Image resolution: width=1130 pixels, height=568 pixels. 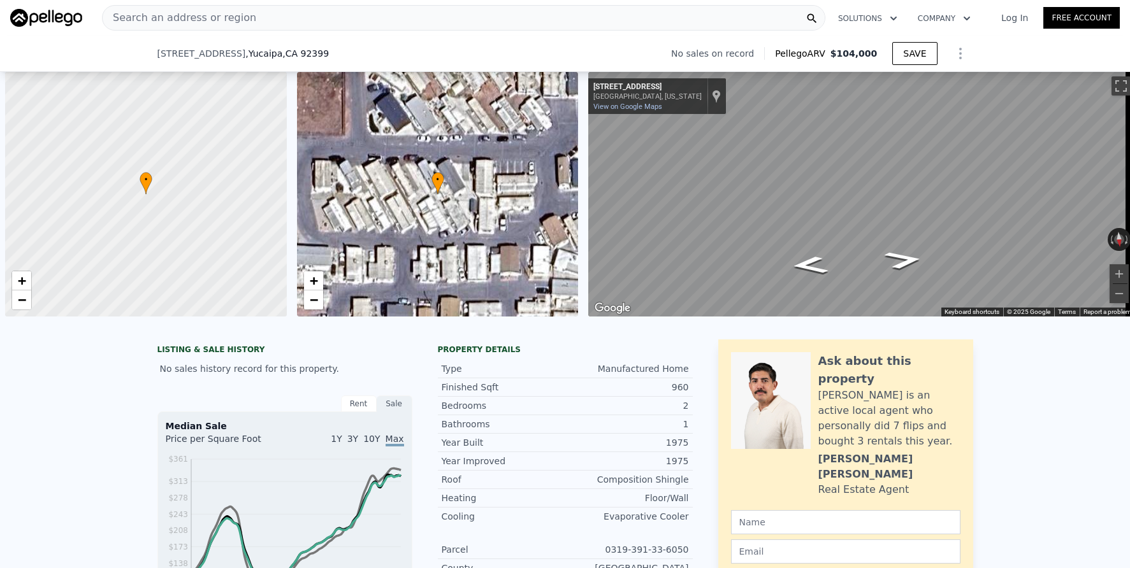 I want to click on span: Max, so click(x=395, y=440).